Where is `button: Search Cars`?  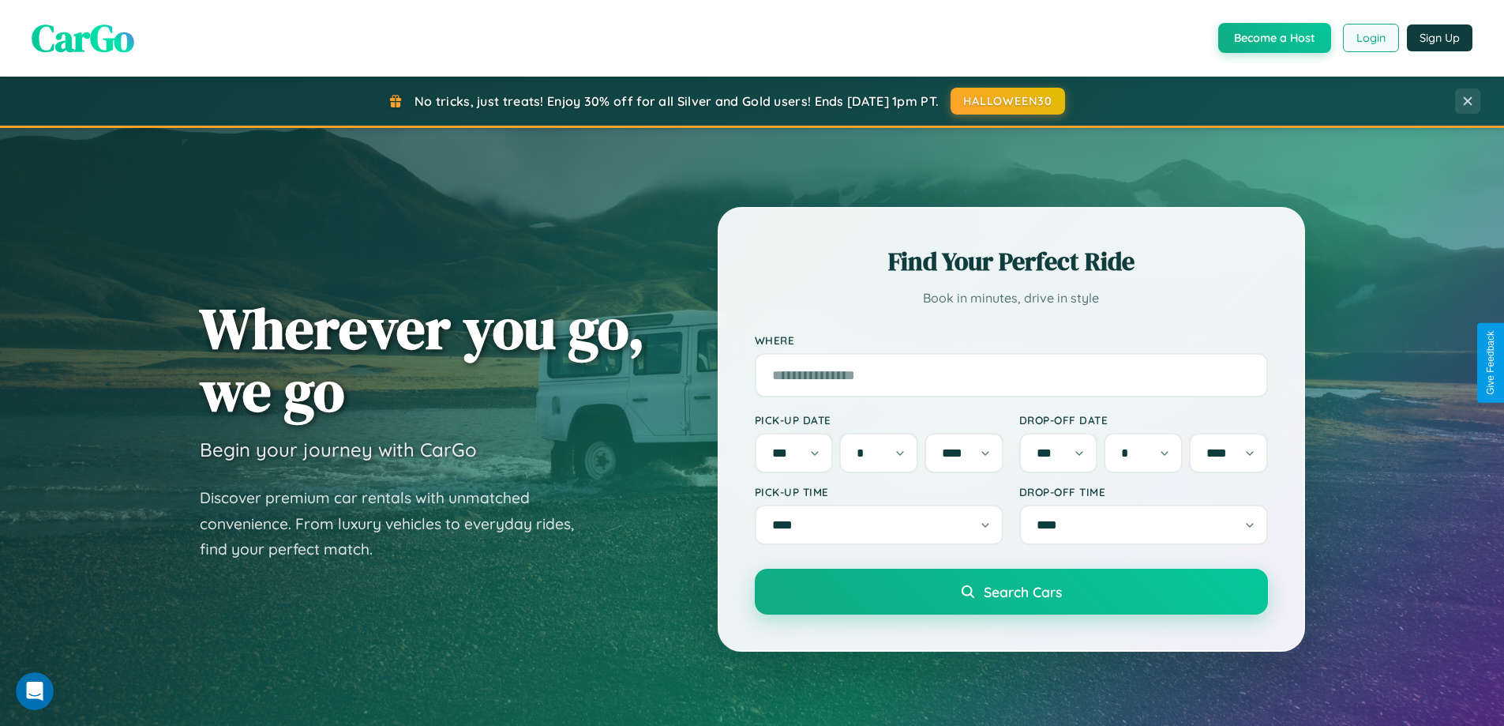
button: Search Cars is located at coordinates (1011, 591).